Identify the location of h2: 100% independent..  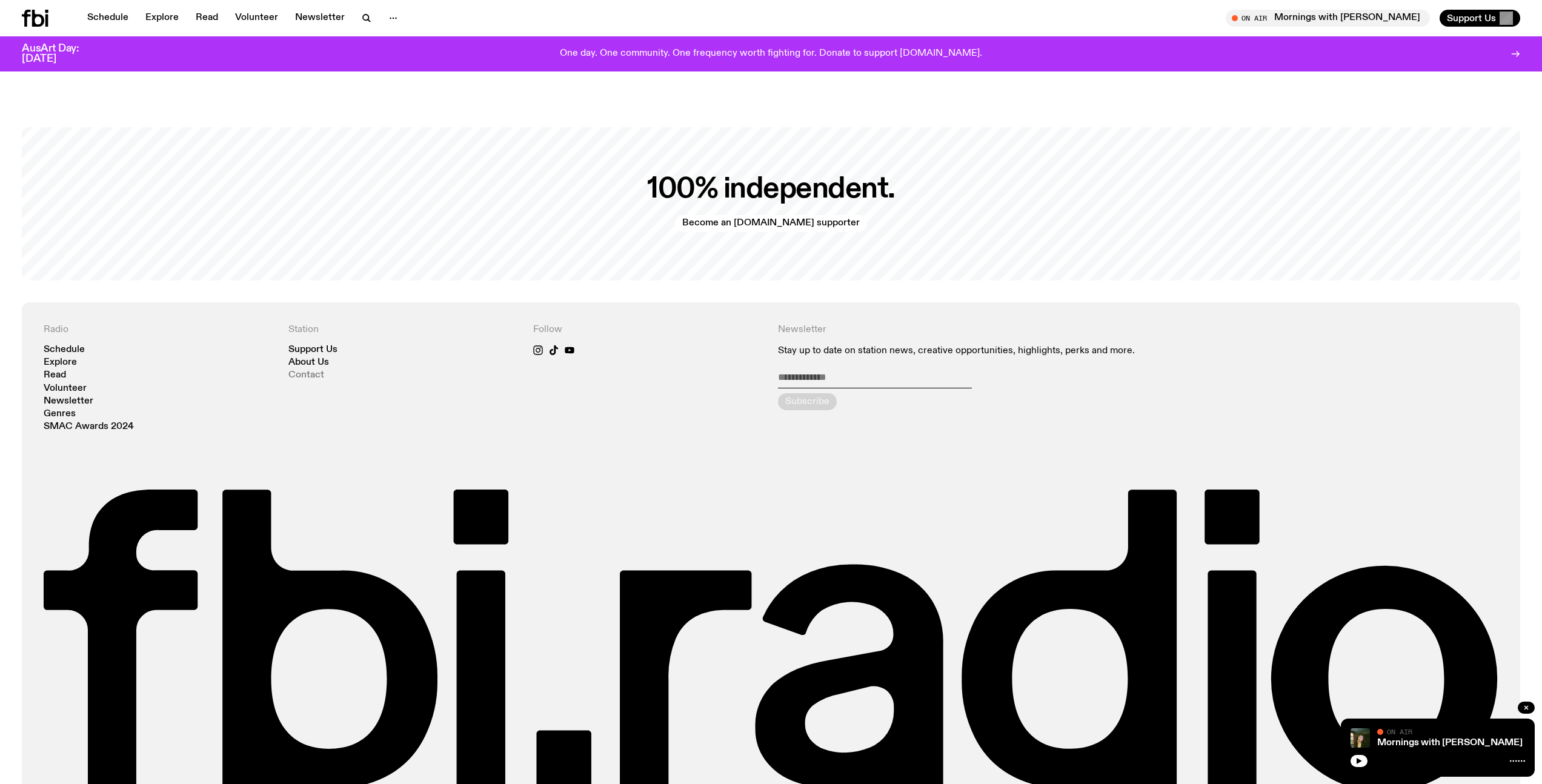
(771, 189).